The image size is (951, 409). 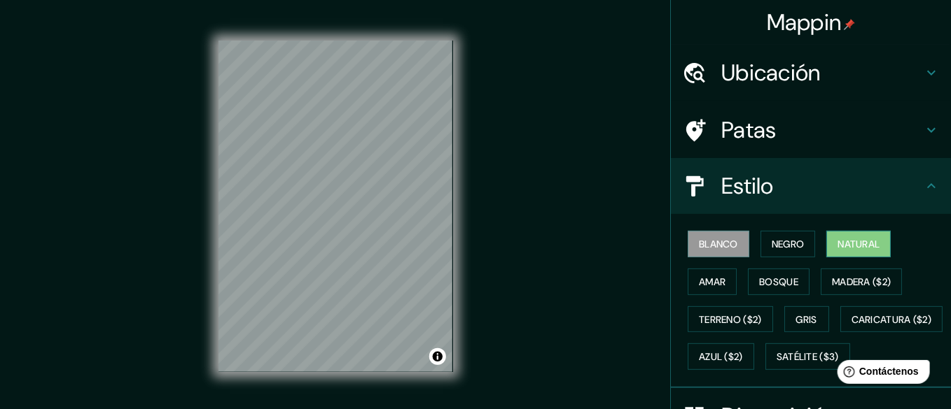 What do you see at coordinates (858, 244) in the screenshot?
I see `font: Natural` at bounding box center [858, 244].